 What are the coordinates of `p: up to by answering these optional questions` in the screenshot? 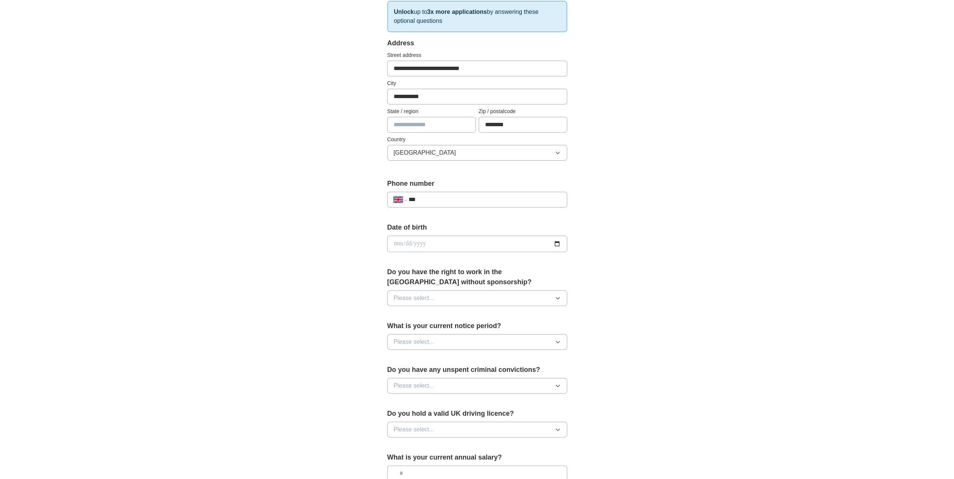 It's located at (477, 16).